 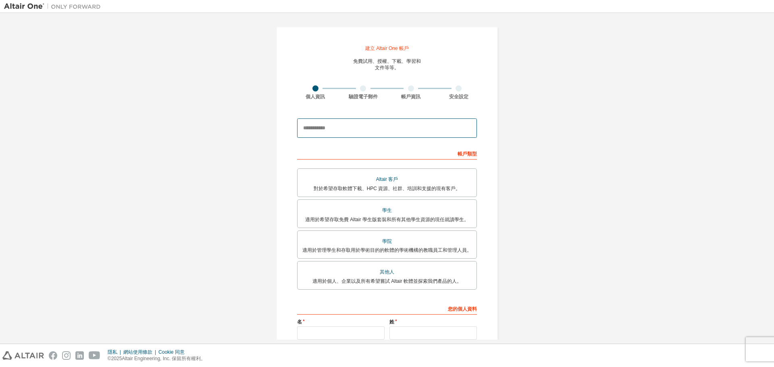 What do you see at coordinates (23, 356) in the screenshot?
I see `img: altair_logo.svg` at bounding box center [23, 356].